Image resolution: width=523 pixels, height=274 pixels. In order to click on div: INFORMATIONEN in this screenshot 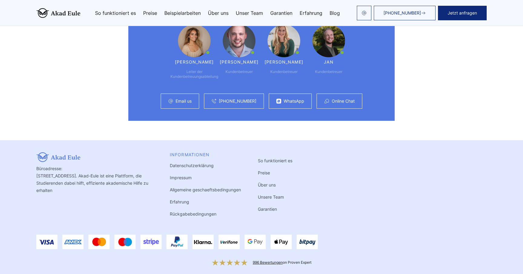, I will do `click(205, 155)`.